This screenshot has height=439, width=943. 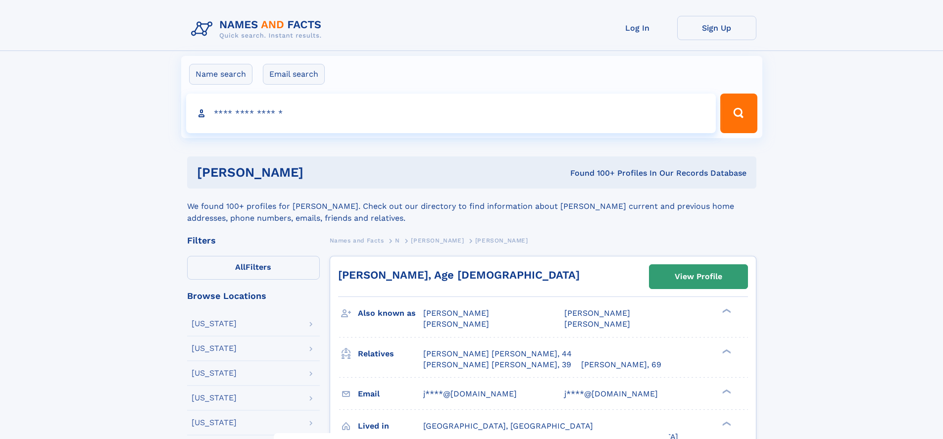 I want to click on a: View Profile, so click(x=699, y=277).